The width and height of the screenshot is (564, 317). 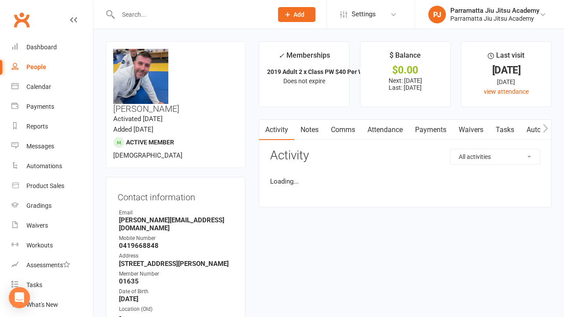 I want to click on a: What's New, so click(x=52, y=305).